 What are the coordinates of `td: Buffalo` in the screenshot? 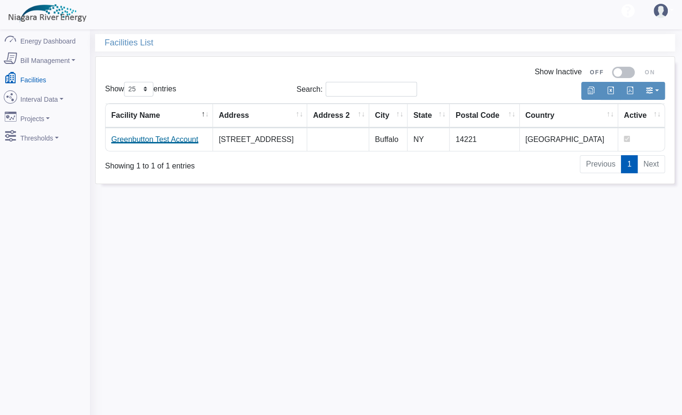 It's located at (388, 139).